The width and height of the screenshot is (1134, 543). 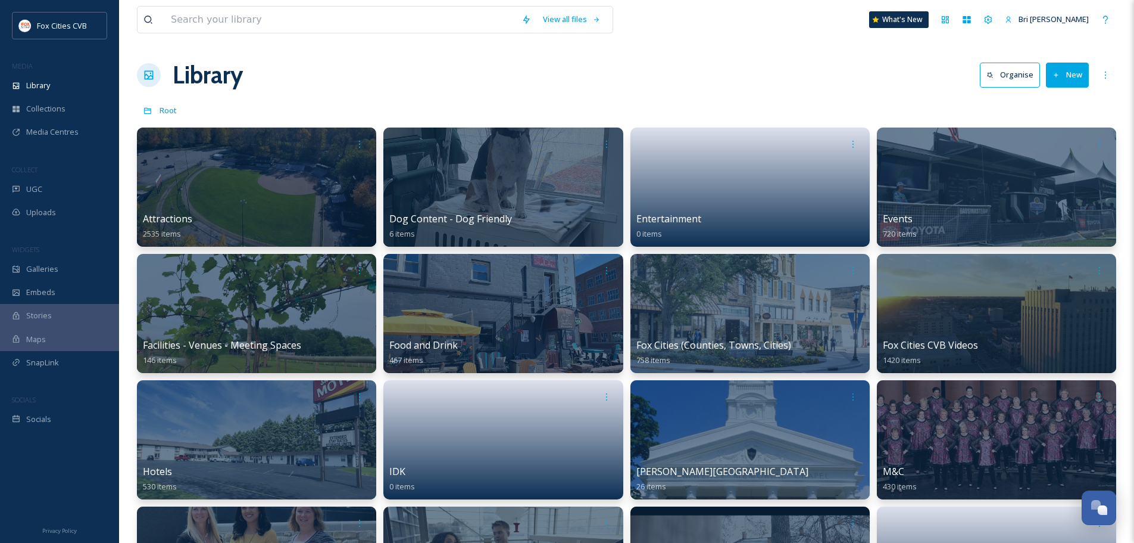 I want to click on span: Fox Cities CVB Videos, so click(x=931, y=345).